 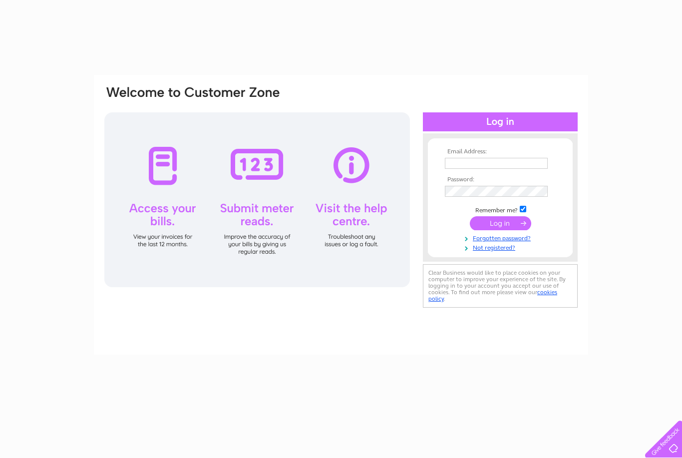 I want to click on a: Forgotten password?, so click(x=501, y=237).